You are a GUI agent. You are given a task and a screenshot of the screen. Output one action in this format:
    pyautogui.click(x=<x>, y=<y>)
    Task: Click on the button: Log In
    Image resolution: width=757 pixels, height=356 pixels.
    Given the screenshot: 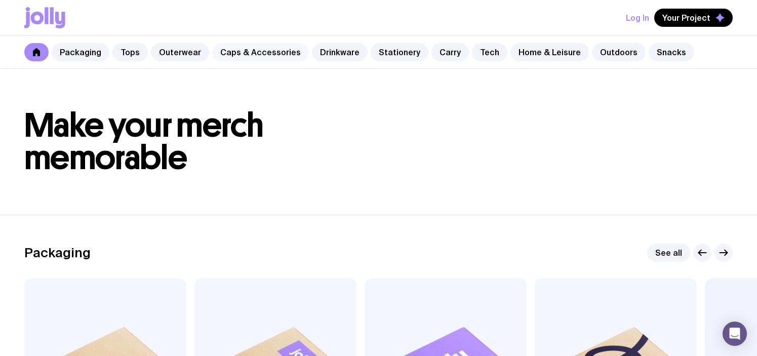 What is the action you would take?
    pyautogui.click(x=638, y=18)
    